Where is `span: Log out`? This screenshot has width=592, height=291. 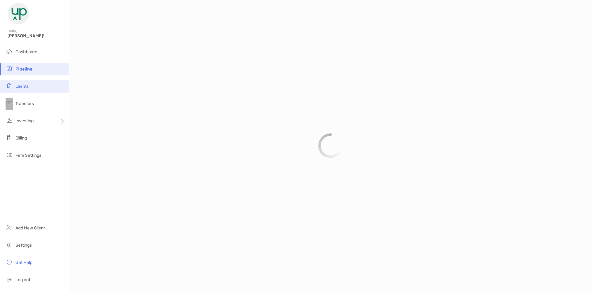
span: Log out is located at coordinates (23, 280).